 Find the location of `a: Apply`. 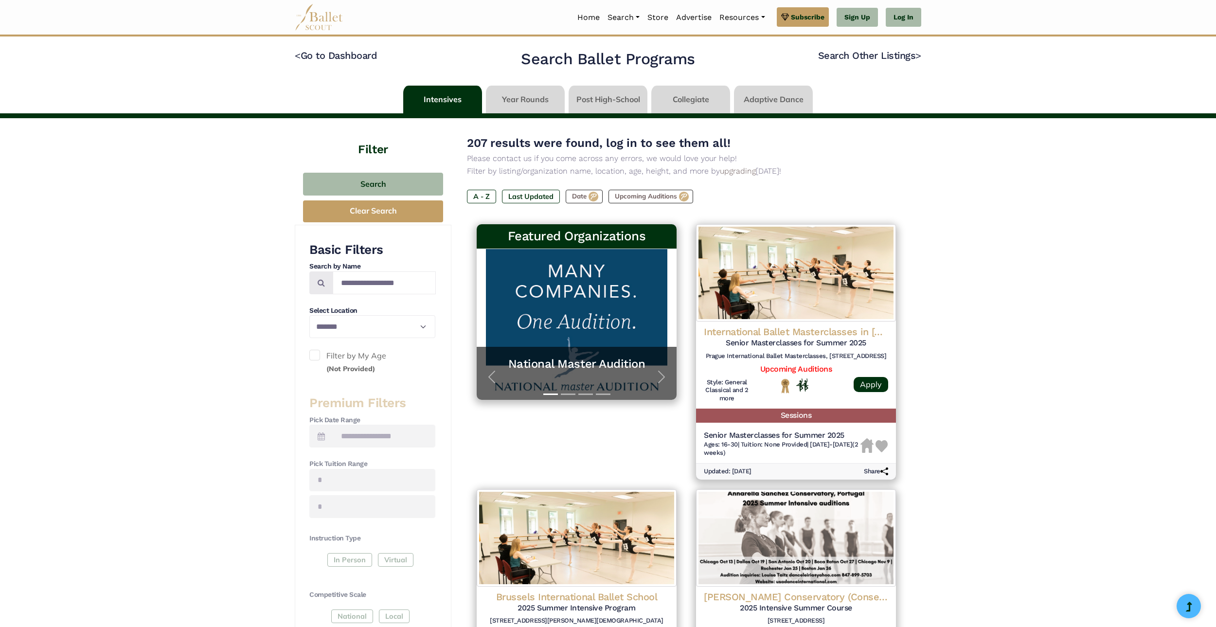

a: Apply is located at coordinates (870, 384).